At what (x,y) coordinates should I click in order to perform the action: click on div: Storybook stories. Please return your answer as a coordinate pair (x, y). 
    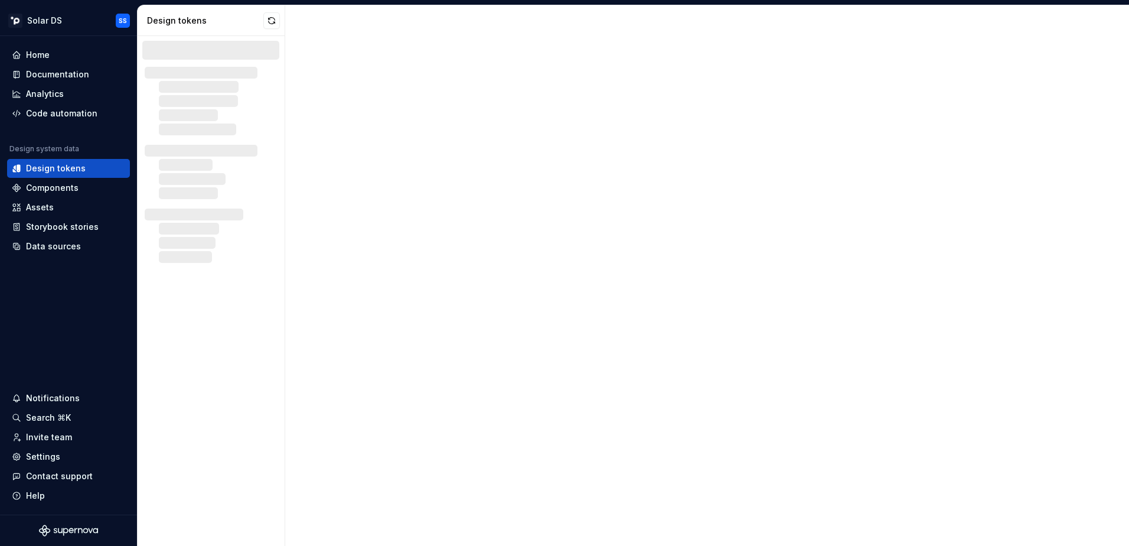
    Looking at the image, I should click on (62, 227).